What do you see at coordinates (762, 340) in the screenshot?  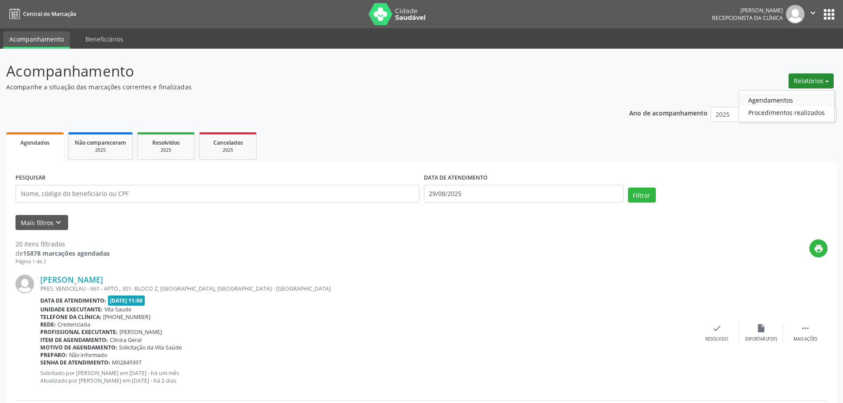 I see `div: Exportar (PDF)` at bounding box center [762, 340].